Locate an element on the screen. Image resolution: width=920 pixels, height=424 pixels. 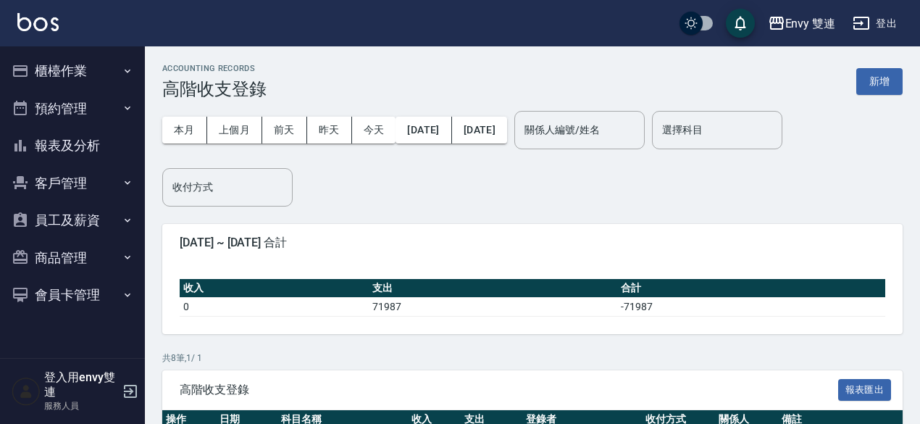
button: 客戶管理 is located at coordinates (72, 183).